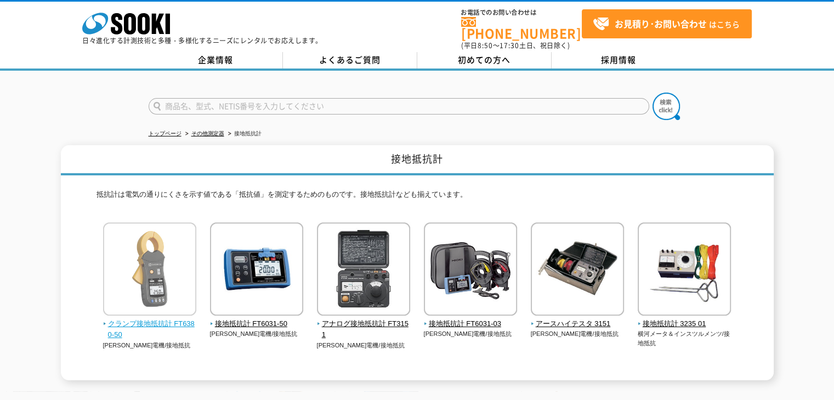 Image resolution: width=834 pixels, height=400 pixels. Describe the element at coordinates (257, 324) in the screenshot. I see `span: 接地抵抗計 FT6031-50` at that location.